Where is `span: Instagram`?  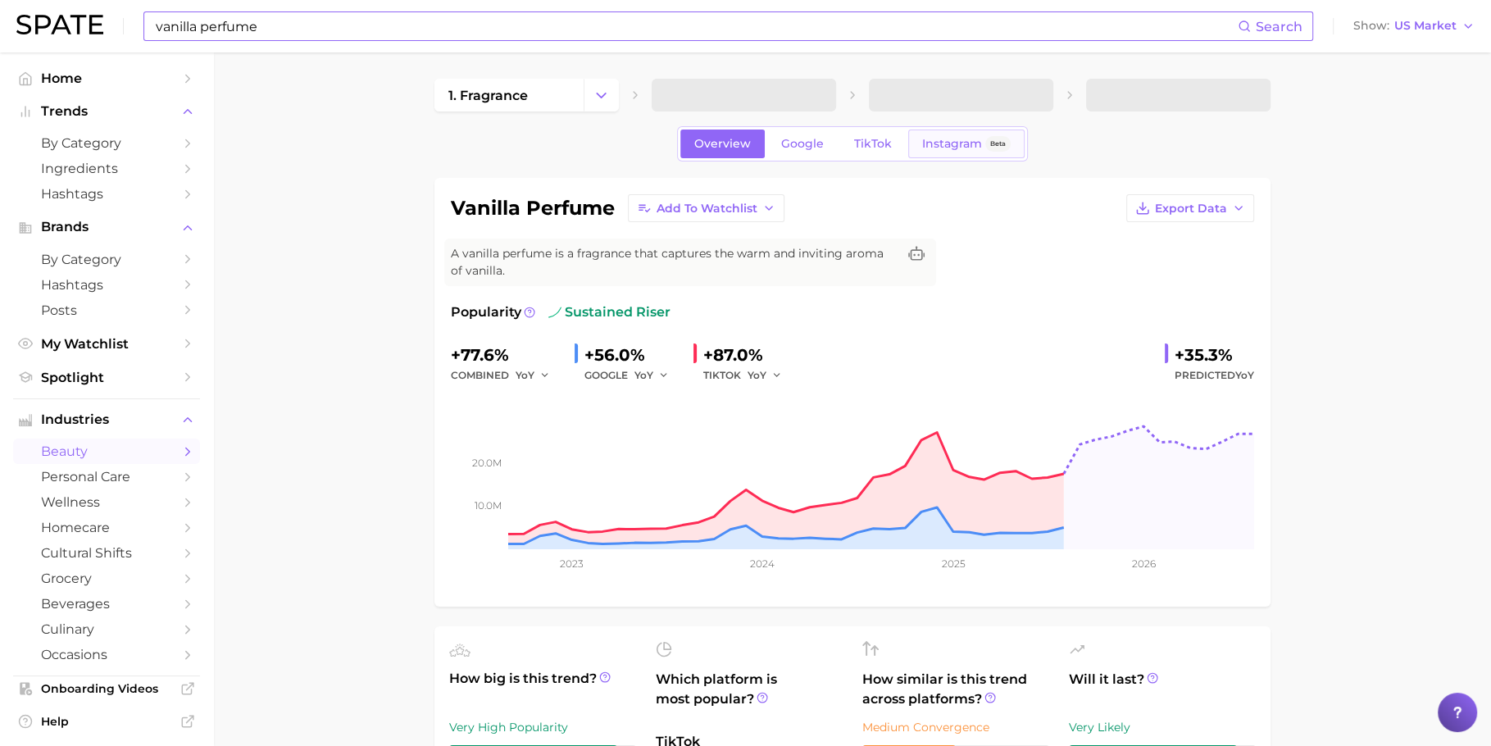
span: Instagram is located at coordinates (952, 143).